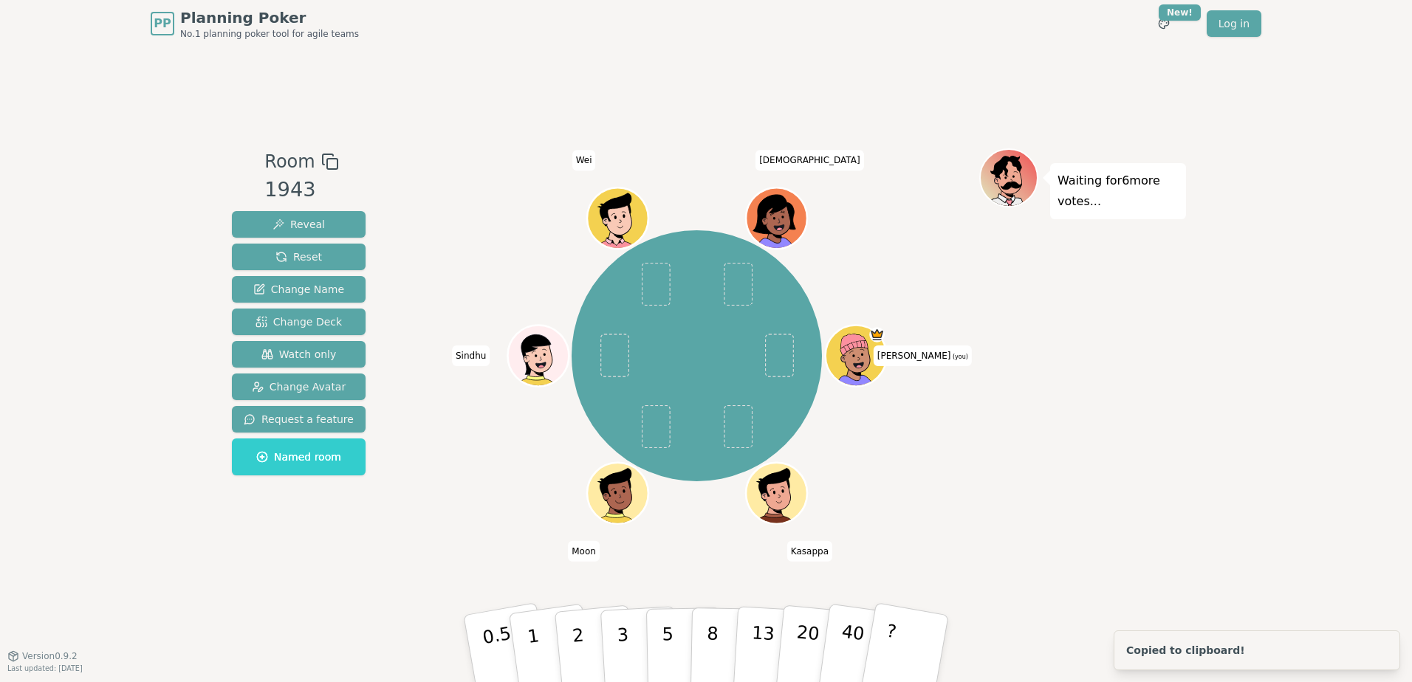  Describe the element at coordinates (299, 387) in the screenshot. I see `span: Change Avatar` at that location.